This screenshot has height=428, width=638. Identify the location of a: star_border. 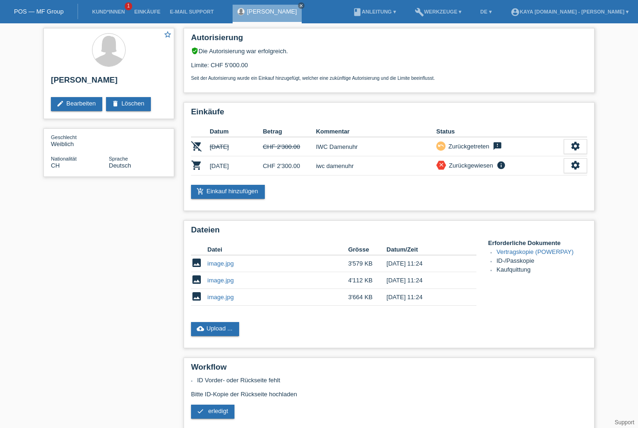
(168, 35).